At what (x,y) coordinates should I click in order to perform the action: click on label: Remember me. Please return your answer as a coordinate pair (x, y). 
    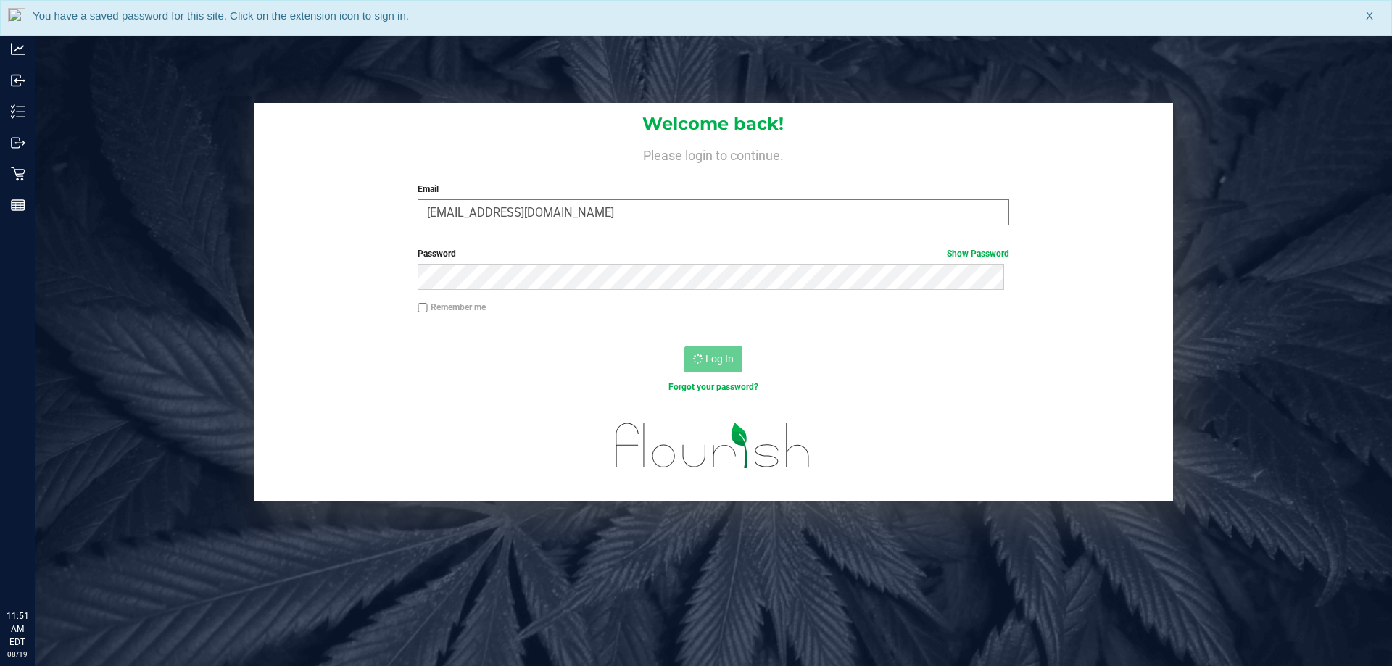
    Looking at the image, I should click on (452, 307).